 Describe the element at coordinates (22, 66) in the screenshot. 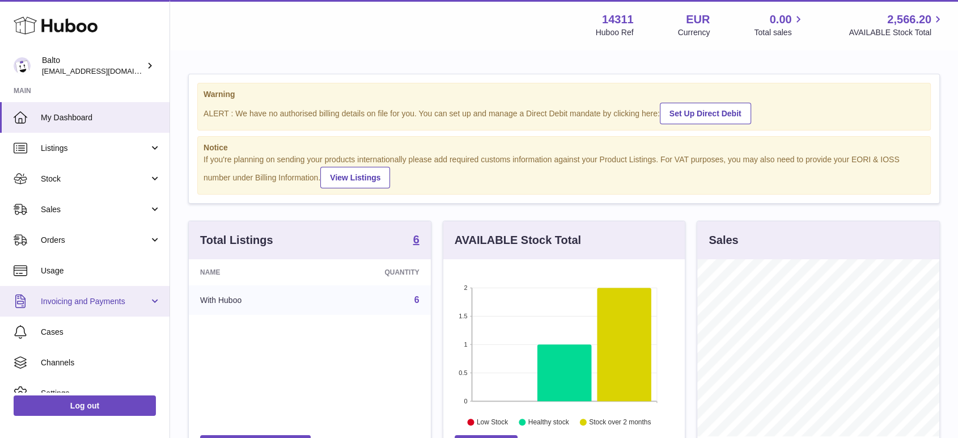

I see `img: ops@balto.fr` at that location.